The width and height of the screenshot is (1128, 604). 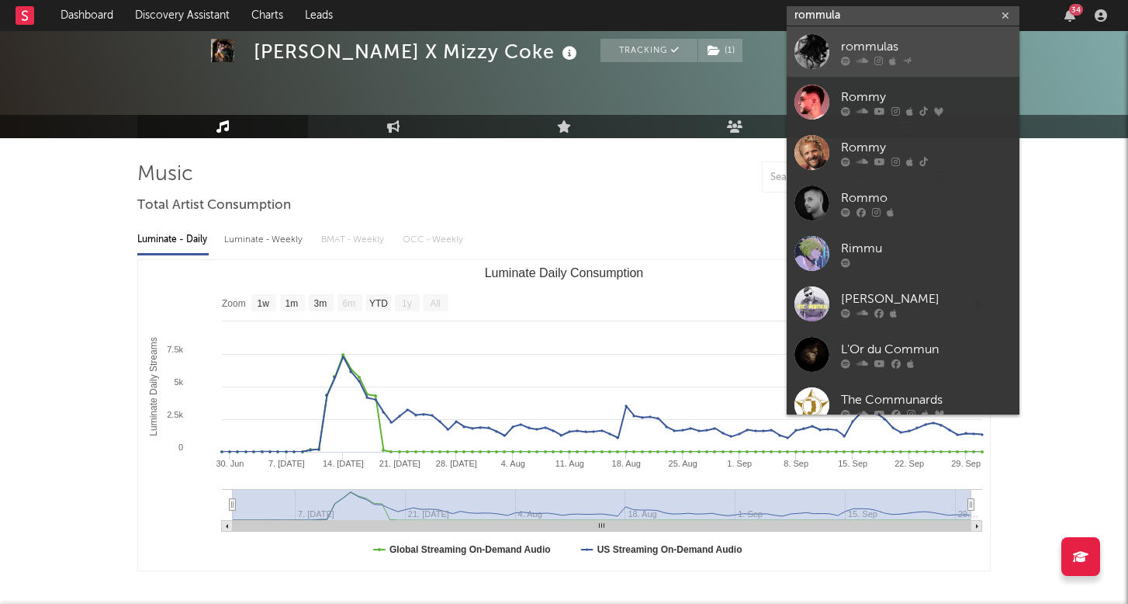 I want to click on span: ( 1 ), so click(x=720, y=50).